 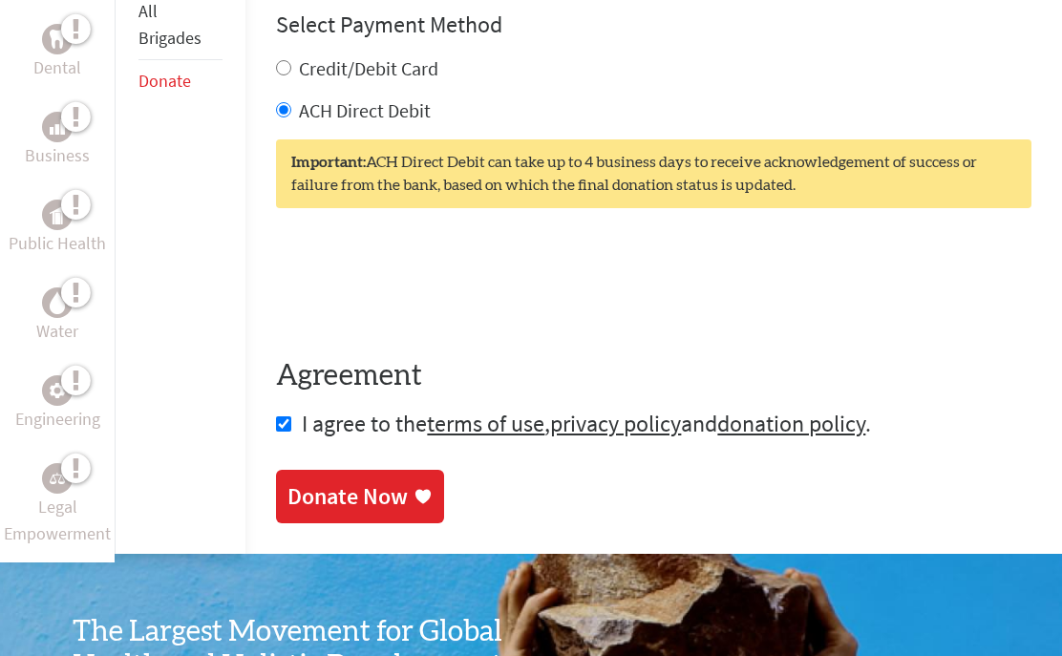 I want to click on p: Business, so click(x=57, y=156).